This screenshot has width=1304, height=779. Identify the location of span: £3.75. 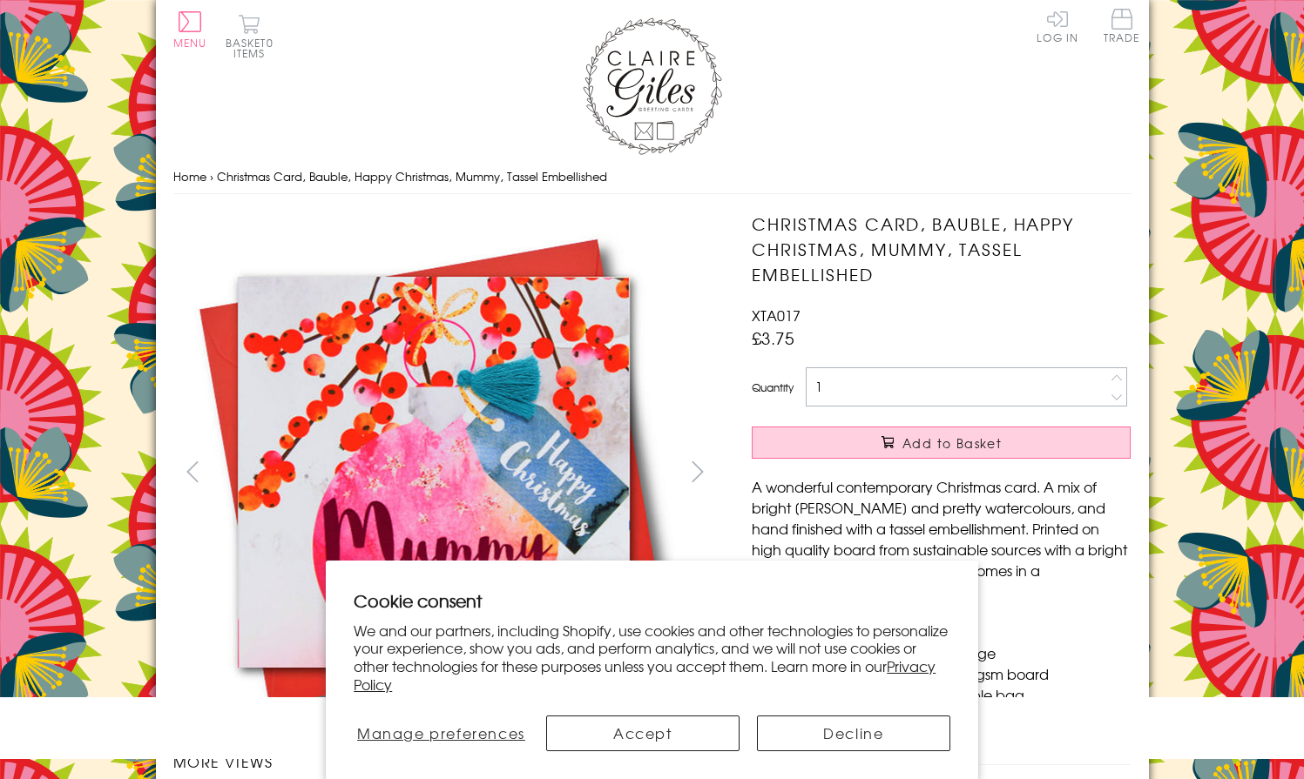
(772, 338).